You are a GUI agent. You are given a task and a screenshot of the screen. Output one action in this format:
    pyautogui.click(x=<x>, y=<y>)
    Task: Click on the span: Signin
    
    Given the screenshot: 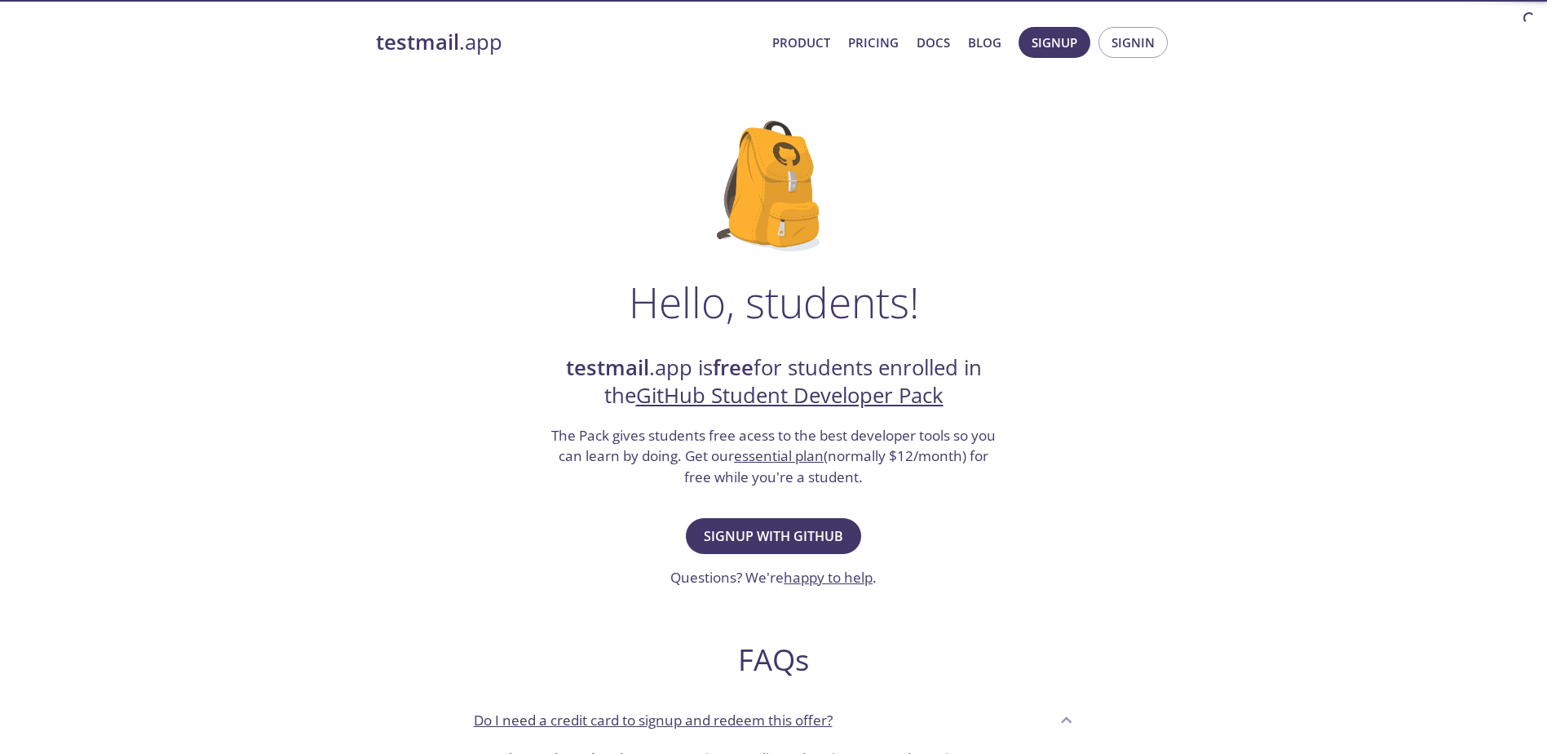 What is the action you would take?
    pyautogui.click(x=1133, y=42)
    